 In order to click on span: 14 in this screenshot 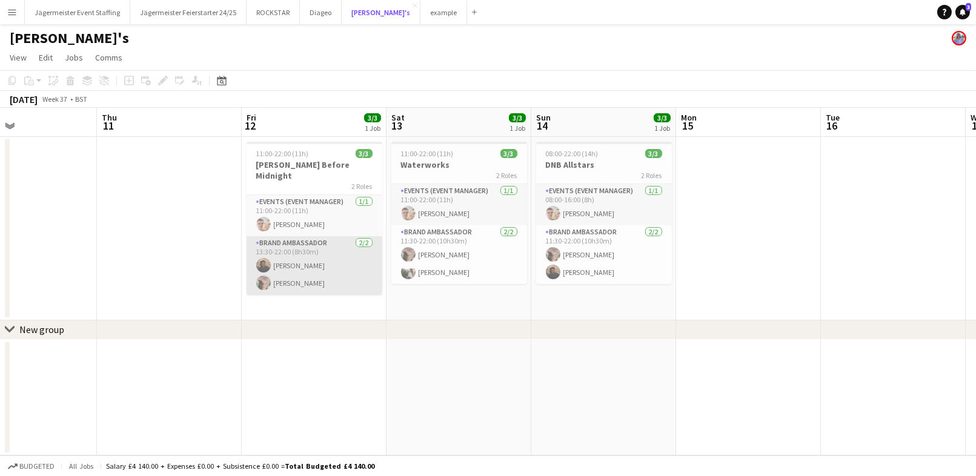, I will do `click(542, 125)`.